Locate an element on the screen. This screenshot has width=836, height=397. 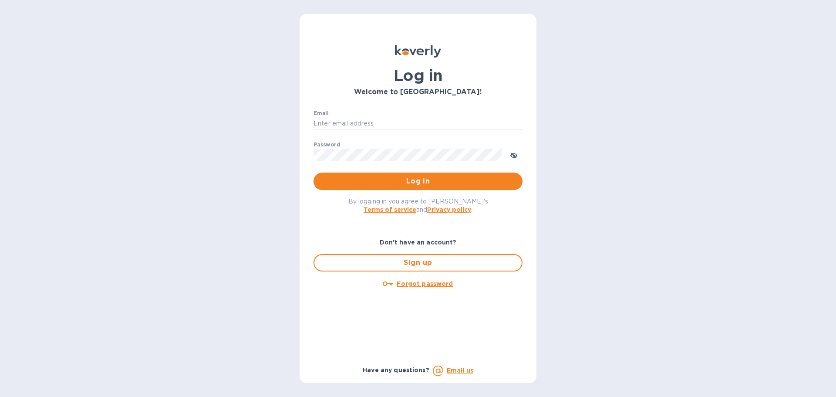
b: Terms of service is located at coordinates (390, 209).